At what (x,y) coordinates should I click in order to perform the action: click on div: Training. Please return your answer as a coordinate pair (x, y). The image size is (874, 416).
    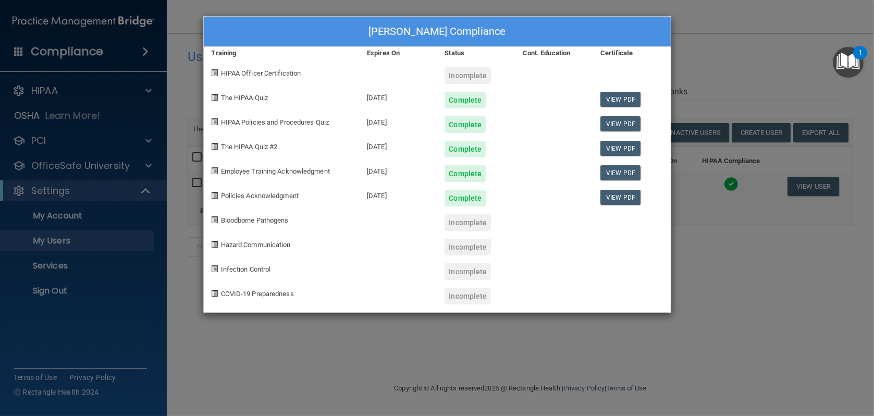
    Looking at the image, I should click on (282, 53).